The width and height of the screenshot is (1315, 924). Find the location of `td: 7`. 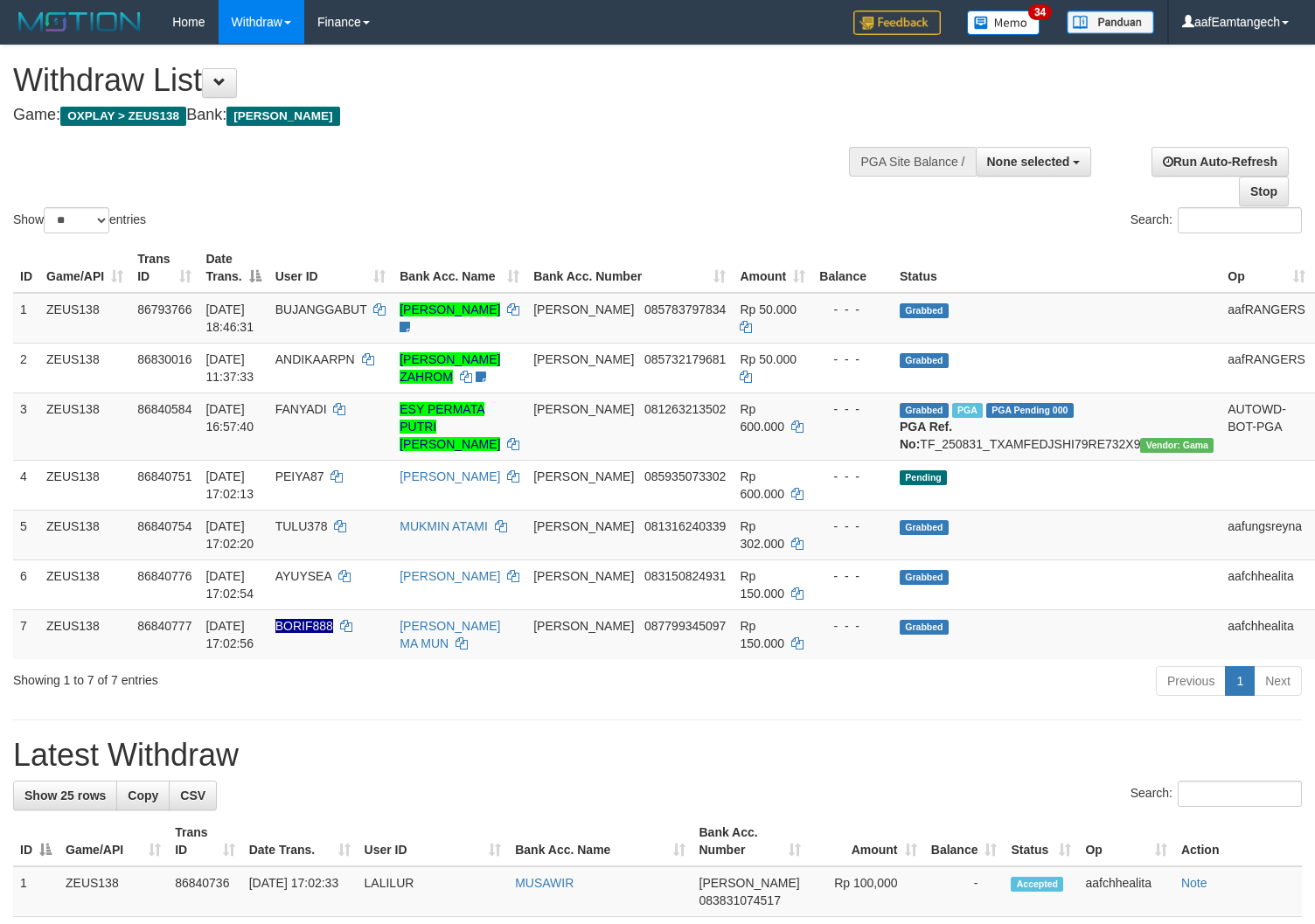

td: 7 is located at coordinates (26, 634).